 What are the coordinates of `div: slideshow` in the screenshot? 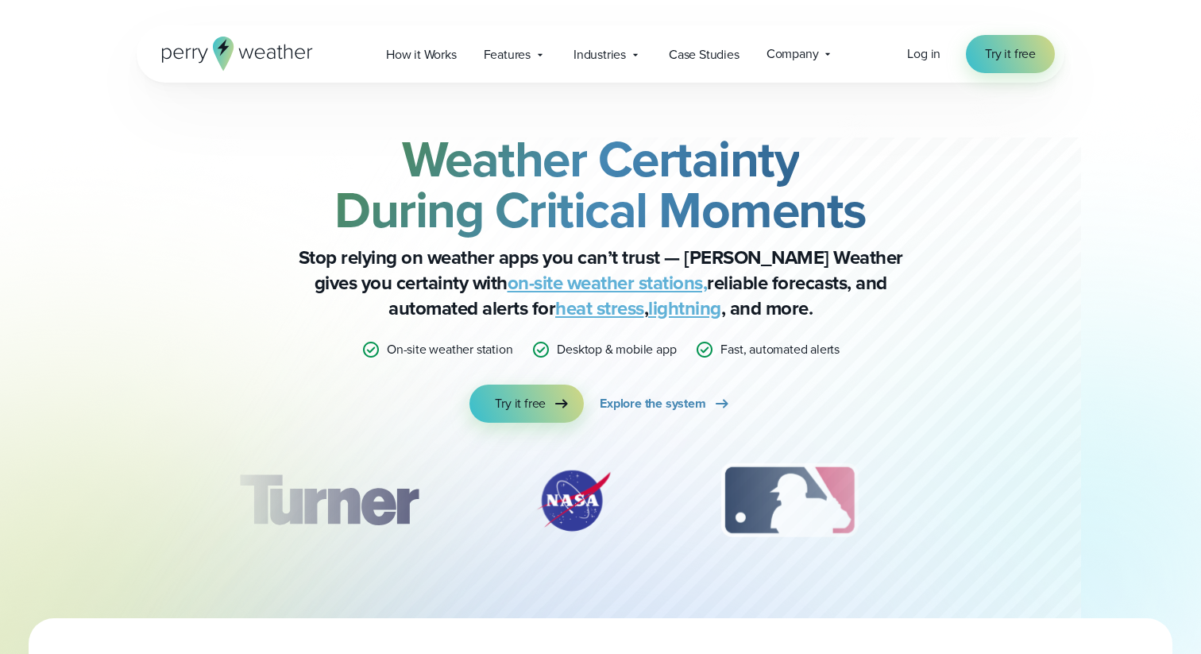 It's located at (601, 504).